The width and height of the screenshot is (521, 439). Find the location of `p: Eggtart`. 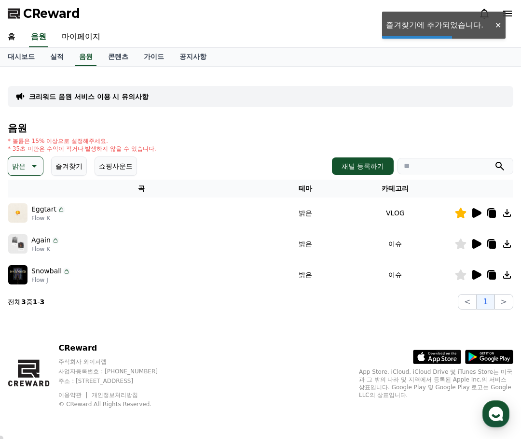

p: Eggtart is located at coordinates (44, 209).